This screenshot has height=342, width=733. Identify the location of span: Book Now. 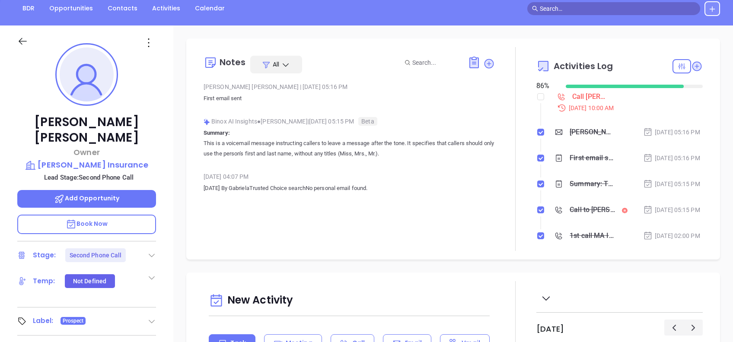
(87, 224).